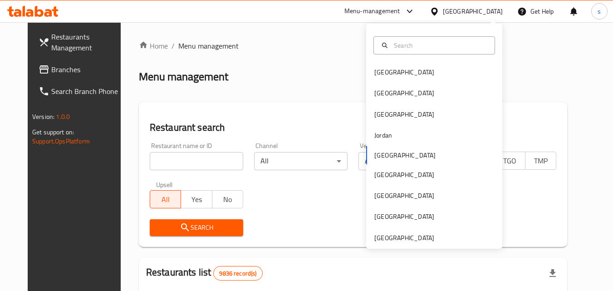 Image resolution: width=613 pixels, height=291 pixels. I want to click on span: 1.0.0, so click(63, 117).